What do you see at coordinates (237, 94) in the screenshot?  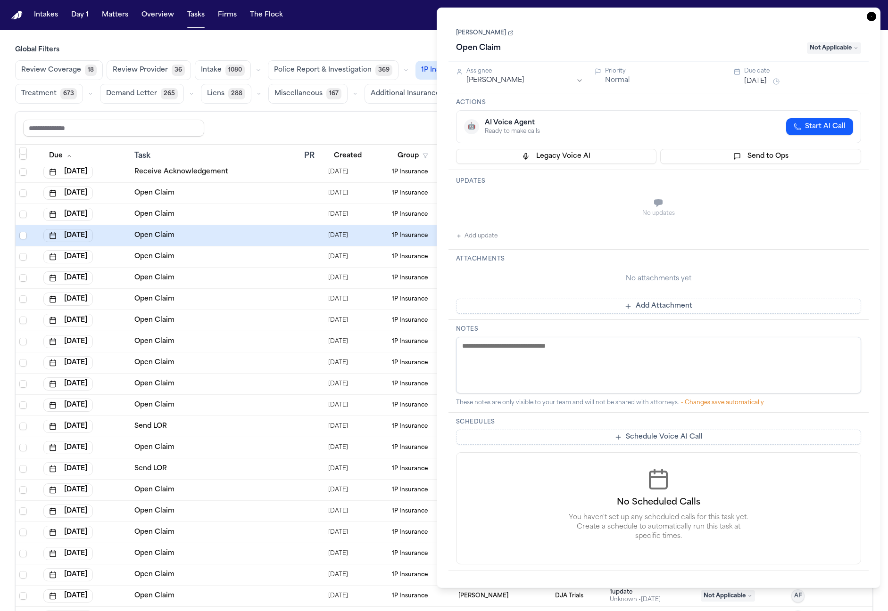 I see `span: 288` at bounding box center [237, 94].